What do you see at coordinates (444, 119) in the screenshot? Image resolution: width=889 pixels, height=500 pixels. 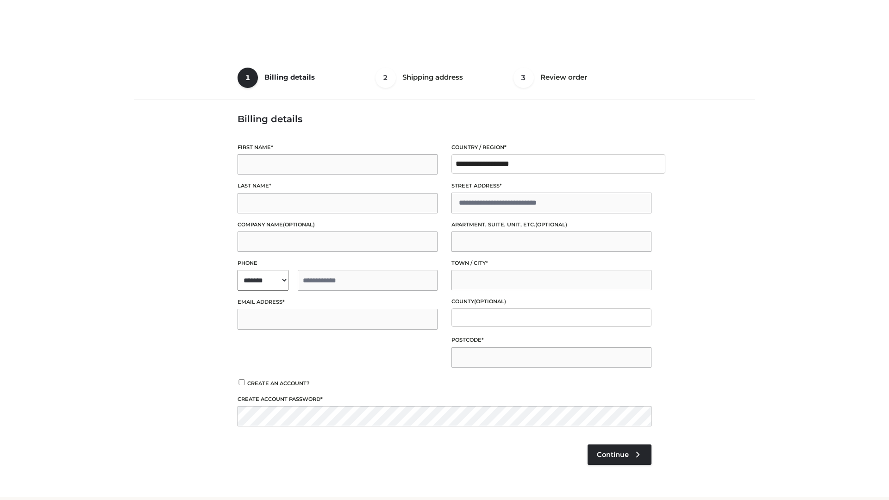 I see `h3: Billing details` at bounding box center [444, 119].